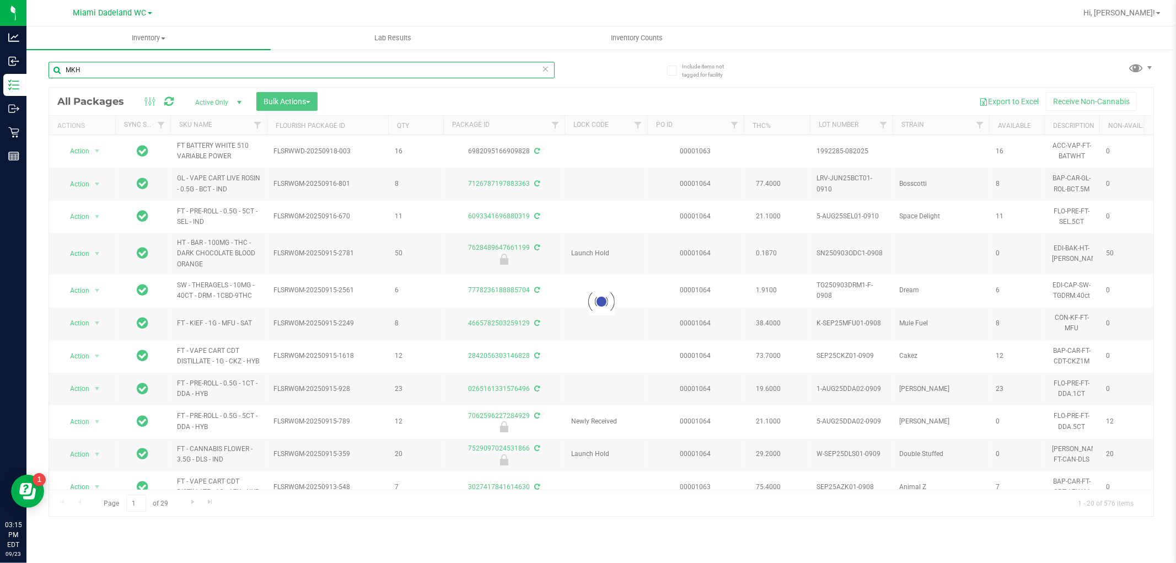  What do you see at coordinates (13, 553) in the screenshot?
I see `p: 09/23` at bounding box center [13, 553].